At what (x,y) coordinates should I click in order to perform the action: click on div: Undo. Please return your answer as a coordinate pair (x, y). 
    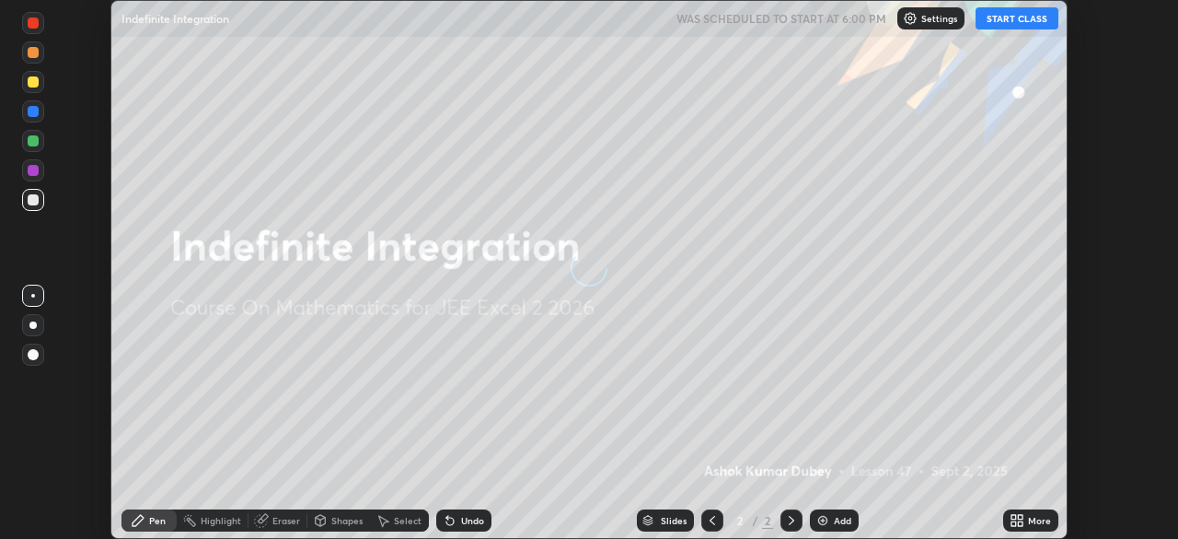
    Looking at the image, I should click on (472, 520).